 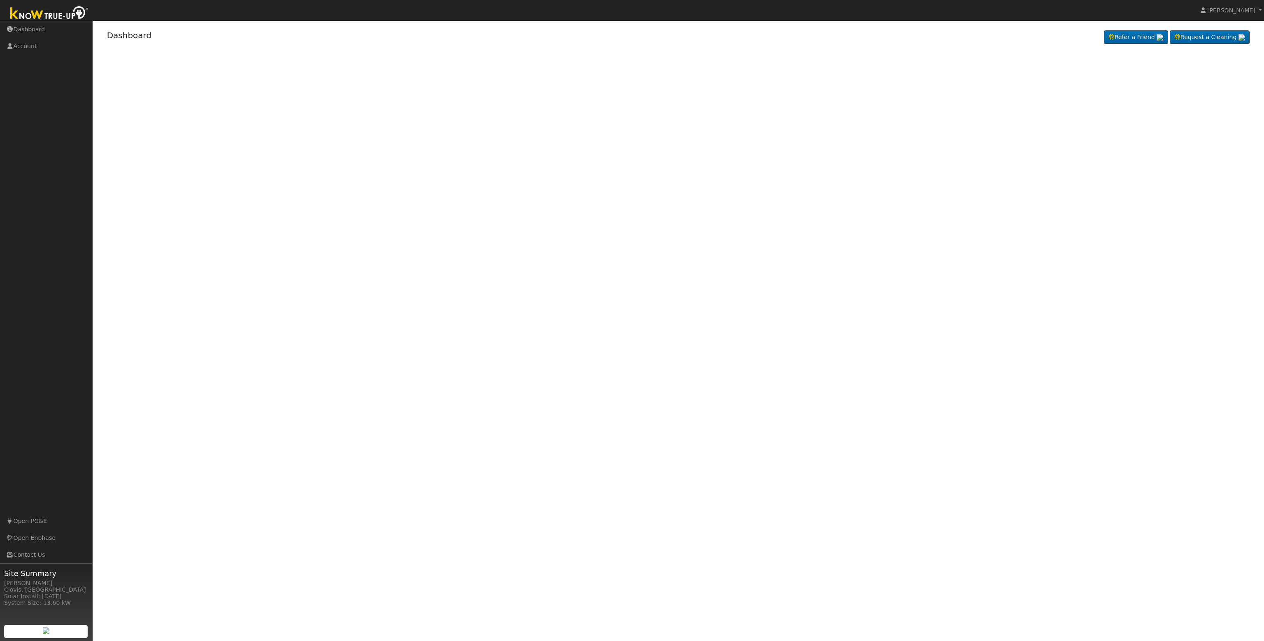 I want to click on img: Know True-Up, so click(x=49, y=14).